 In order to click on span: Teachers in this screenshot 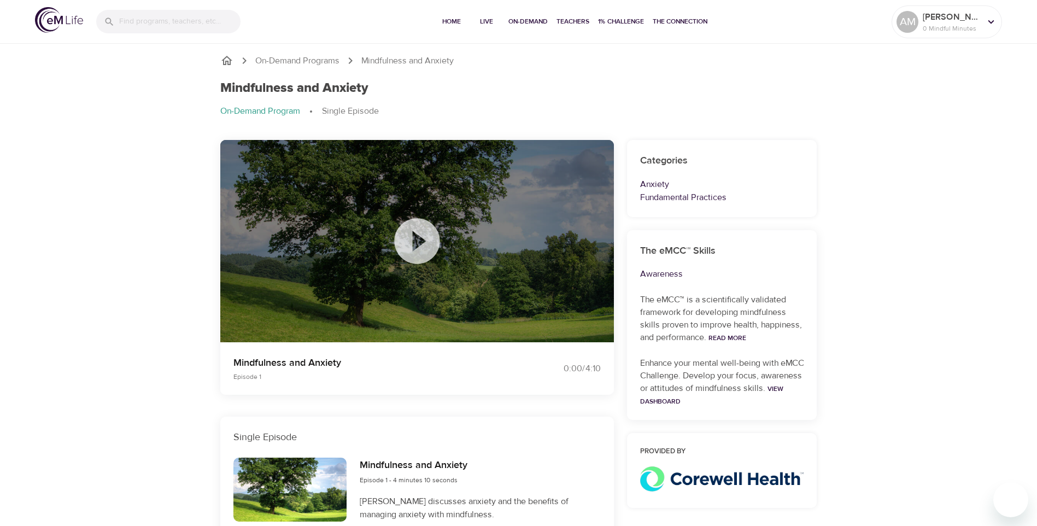, I will do `click(573, 21)`.